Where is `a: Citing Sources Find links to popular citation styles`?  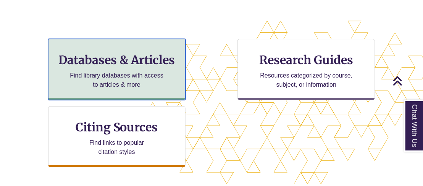 a: Citing Sources Find links to popular citation styles is located at coordinates (117, 137).